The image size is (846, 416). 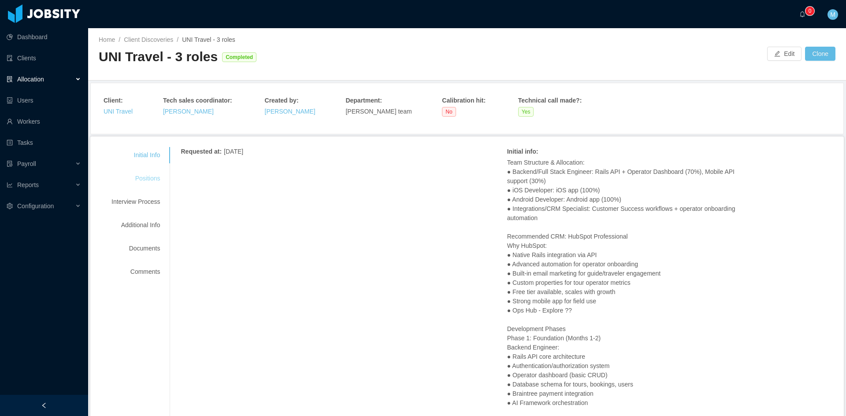 What do you see at coordinates (136, 202) in the screenshot?
I see `div: Interview Process` at bounding box center [136, 202].